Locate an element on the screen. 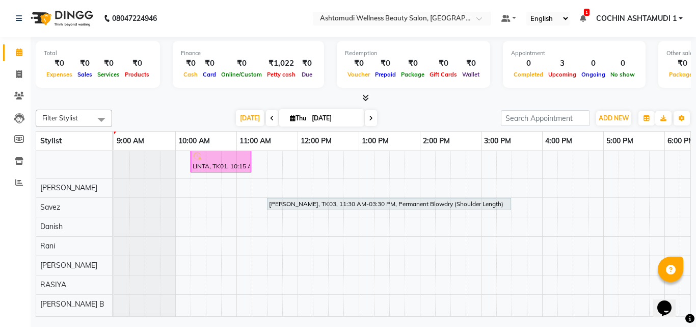  span: Rani is located at coordinates (47, 246).